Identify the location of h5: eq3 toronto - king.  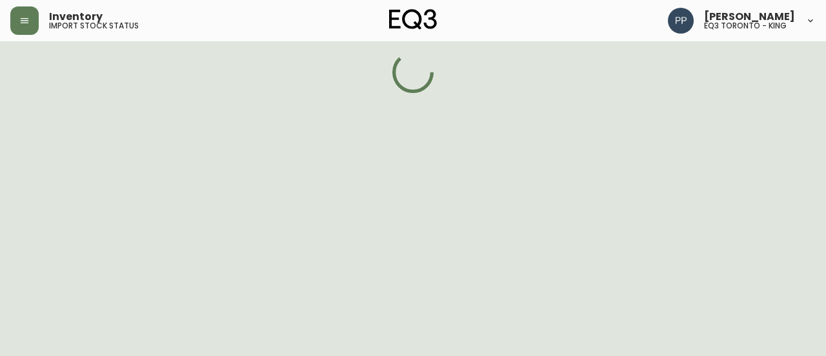
(746, 26).